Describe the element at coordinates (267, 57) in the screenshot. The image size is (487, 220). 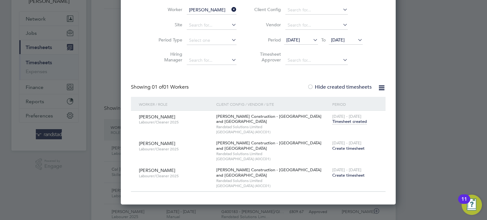
I see `label: Timesheet Approver` at that location.